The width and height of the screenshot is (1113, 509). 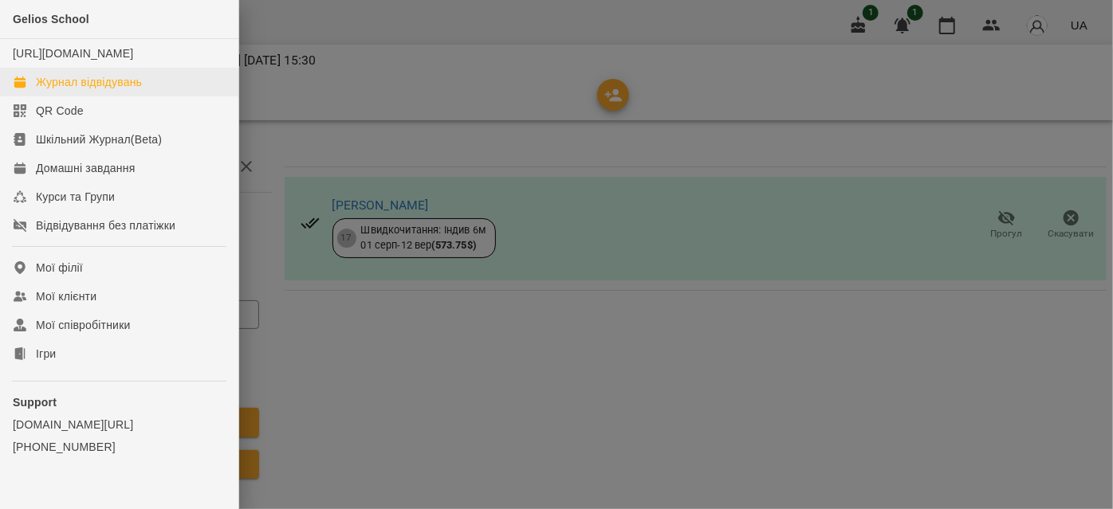 I want to click on div: Шкільний Журнал(Beta), so click(x=99, y=139).